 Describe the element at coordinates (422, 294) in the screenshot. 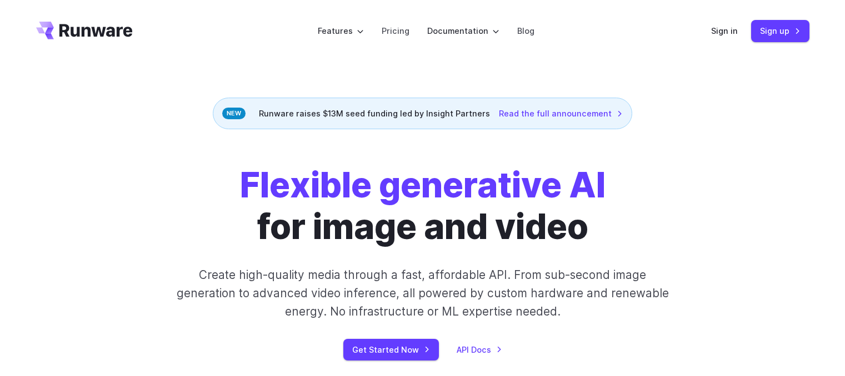

I see `p: Create high-quality media through a fast, affordable API. From sub-second image generation to adv...` at that location.